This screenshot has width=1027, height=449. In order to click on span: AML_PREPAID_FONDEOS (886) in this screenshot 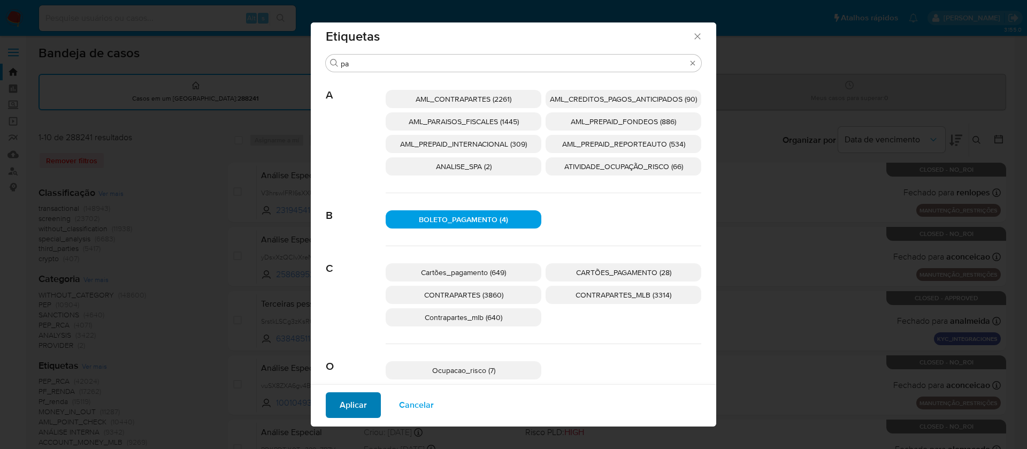, I will do `click(623, 121)`.